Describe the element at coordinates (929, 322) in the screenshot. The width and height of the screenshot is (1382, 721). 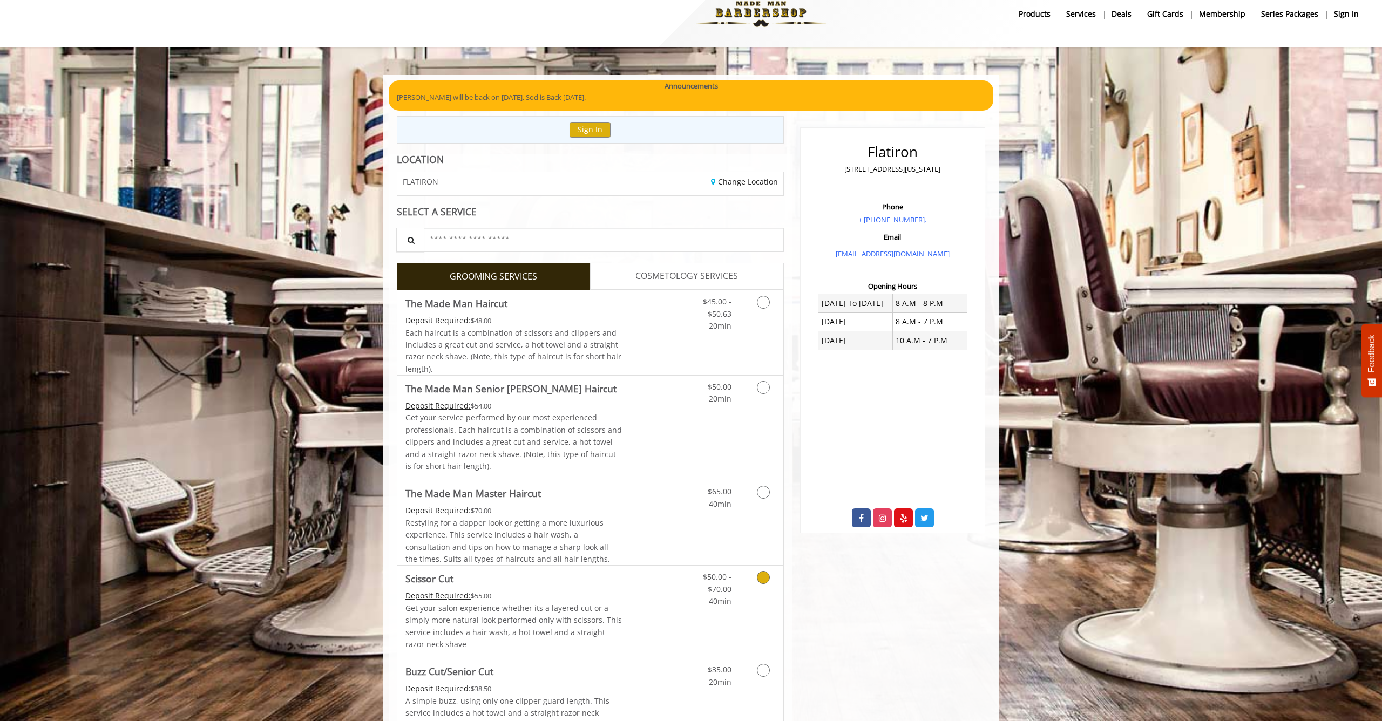
I see `td: 8 A.M - 7 P.M` at that location.